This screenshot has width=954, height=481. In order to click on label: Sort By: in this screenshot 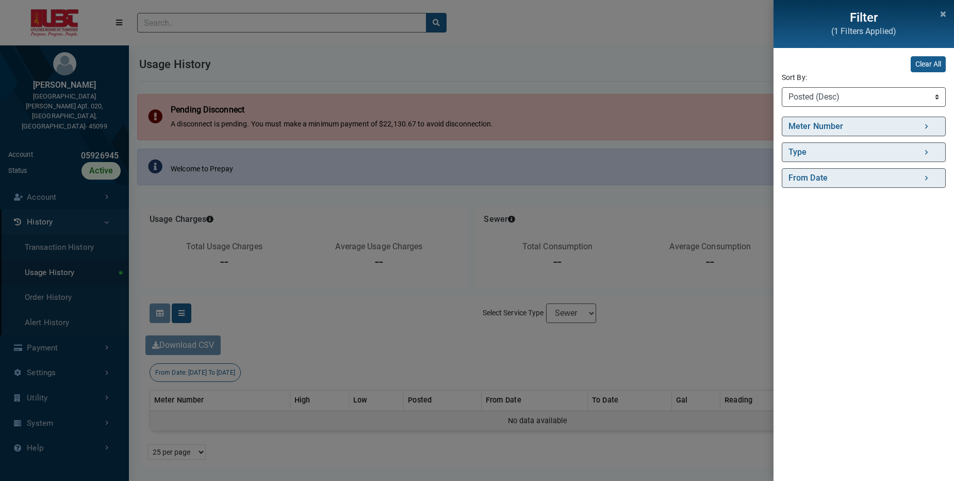, I will do `click(794, 77)`.